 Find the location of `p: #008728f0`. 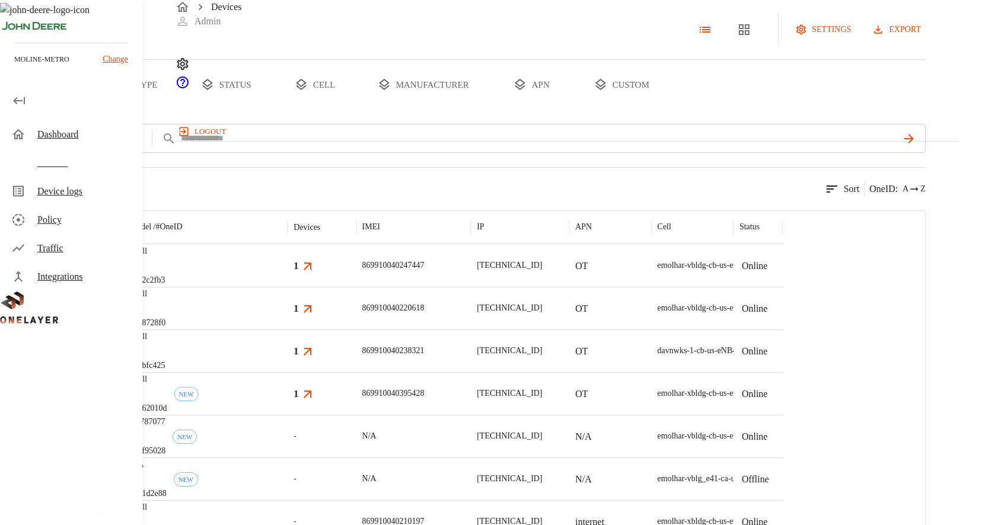

p: #008728f0 is located at coordinates (148, 323).